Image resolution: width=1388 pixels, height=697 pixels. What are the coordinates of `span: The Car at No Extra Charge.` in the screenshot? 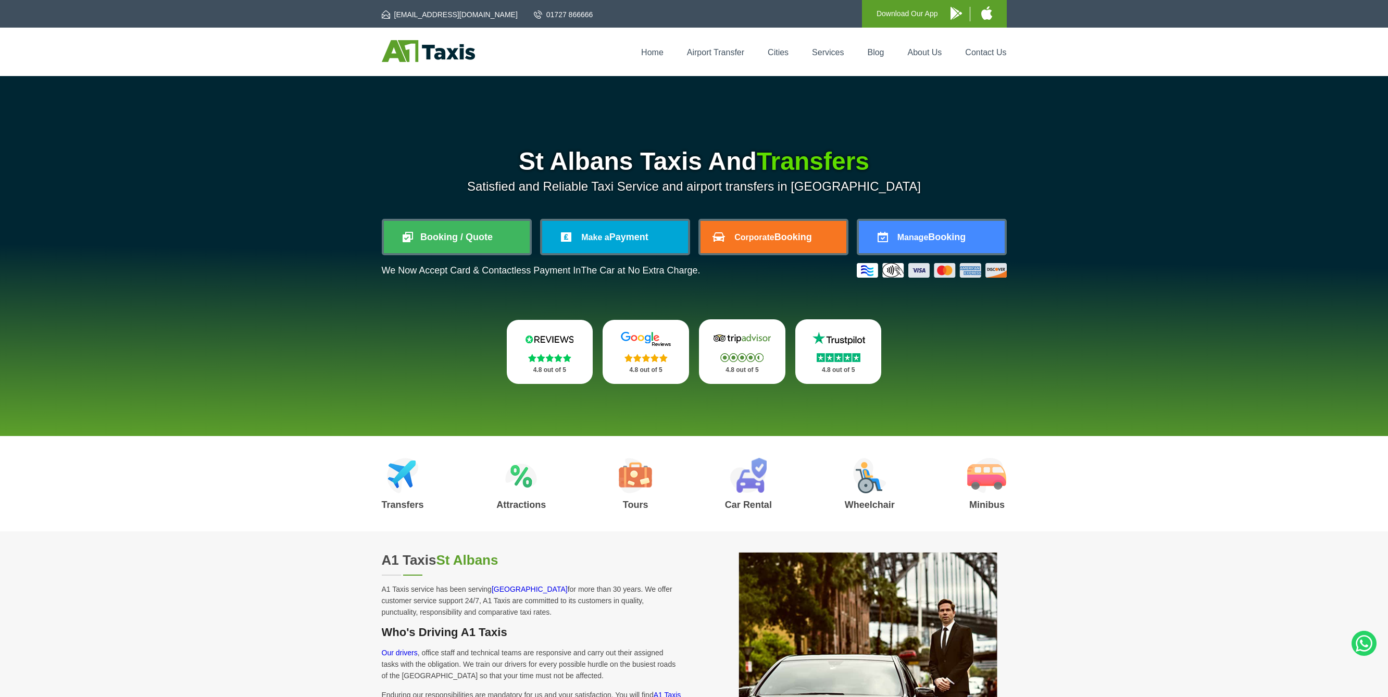 It's located at (640, 270).